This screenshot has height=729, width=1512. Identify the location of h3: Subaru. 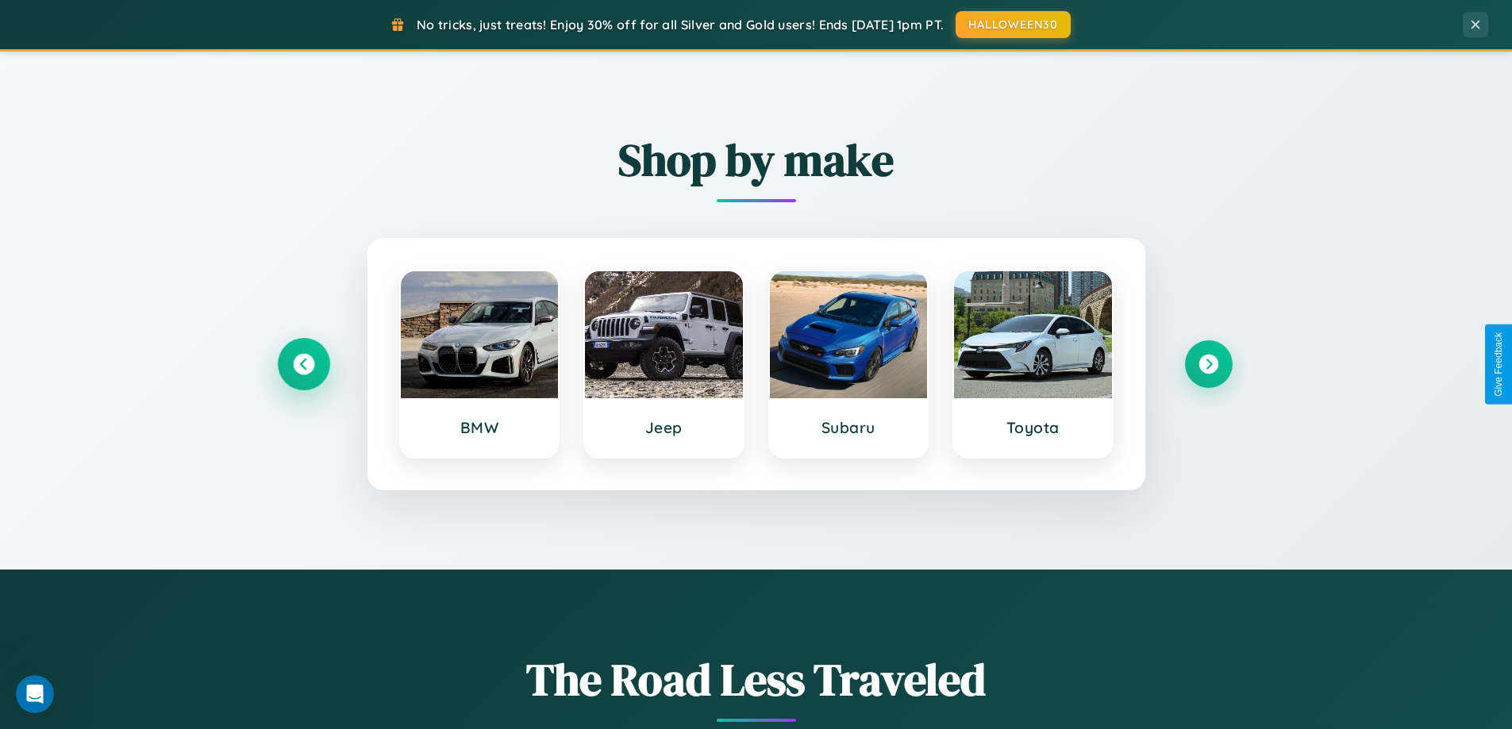
(849, 428).